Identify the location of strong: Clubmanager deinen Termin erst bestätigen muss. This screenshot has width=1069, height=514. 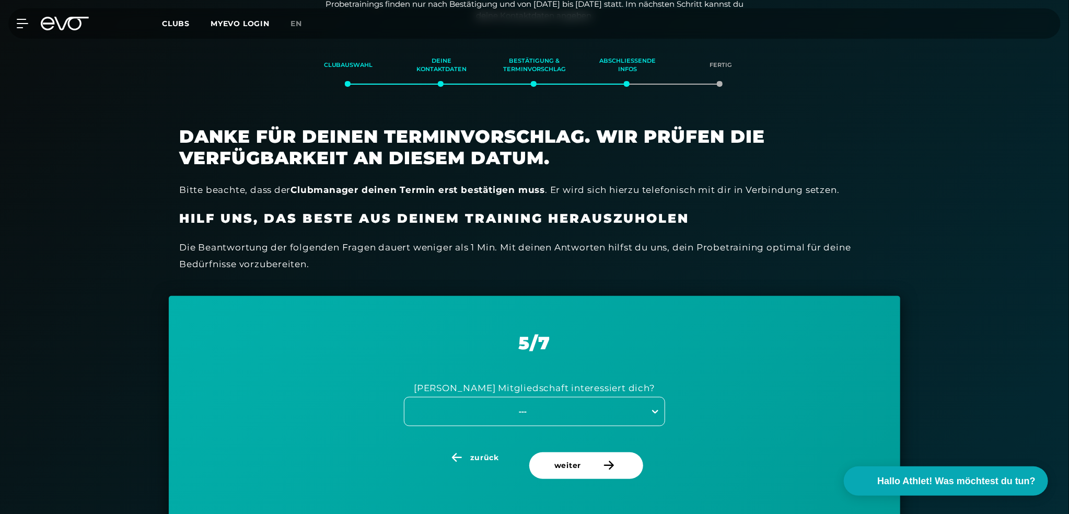
(418, 190).